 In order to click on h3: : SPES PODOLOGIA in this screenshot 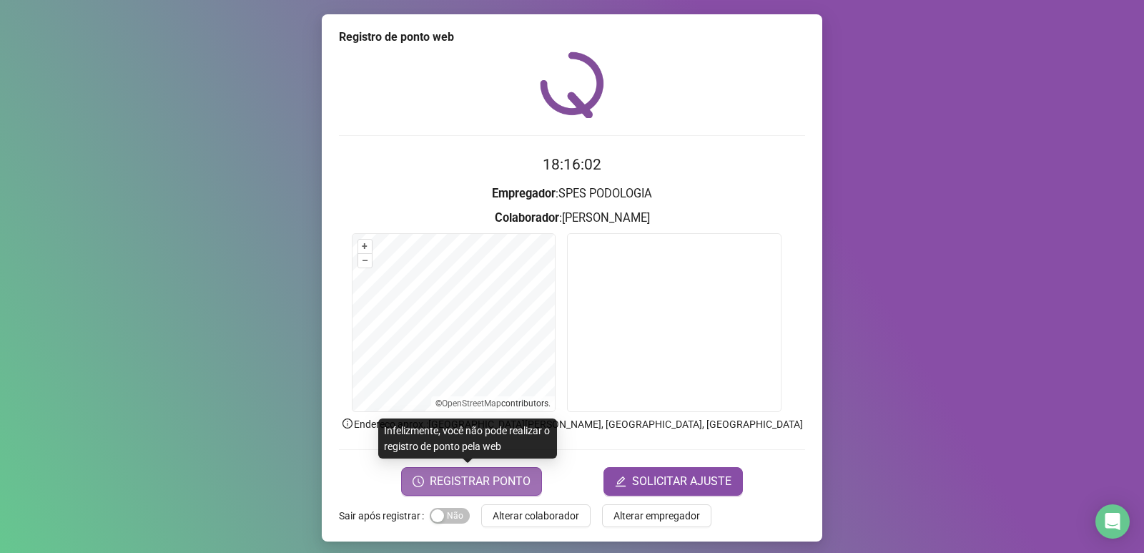, I will do `click(572, 194)`.